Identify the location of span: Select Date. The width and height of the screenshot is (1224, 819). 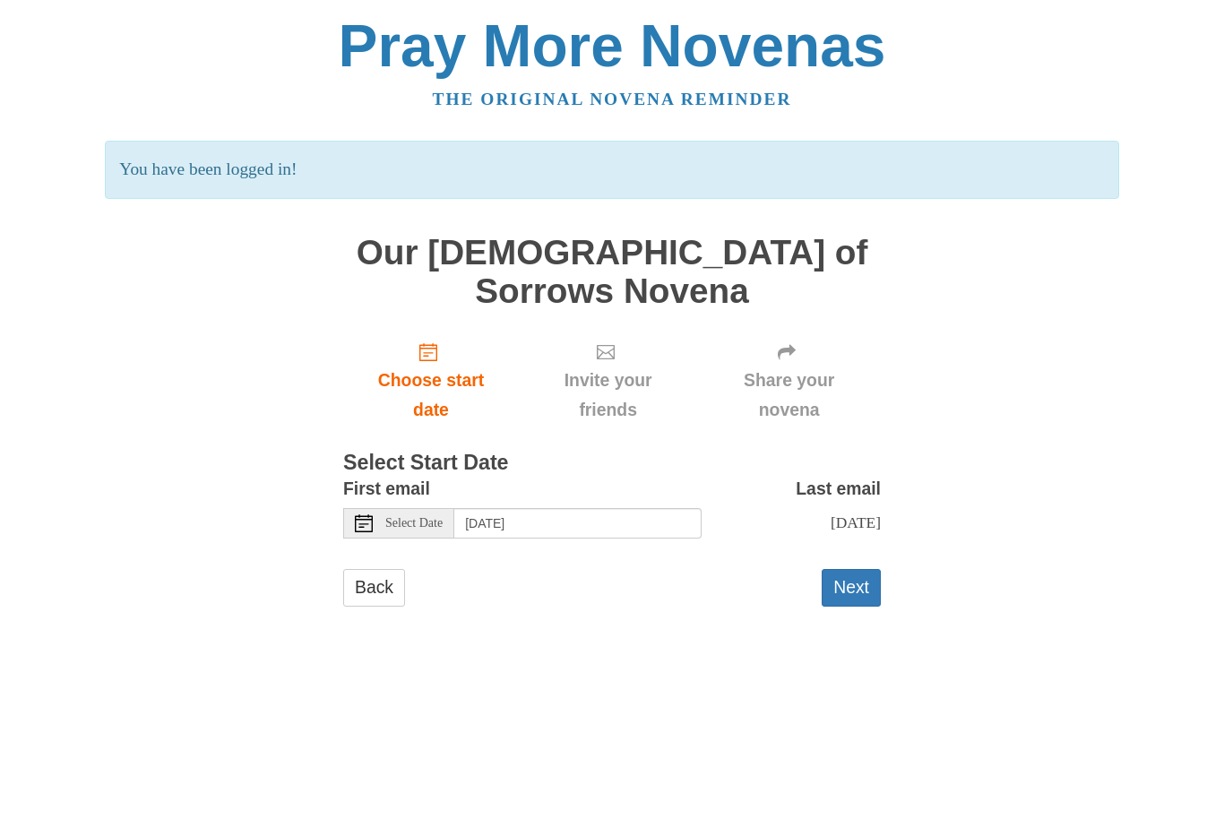
(414, 523).